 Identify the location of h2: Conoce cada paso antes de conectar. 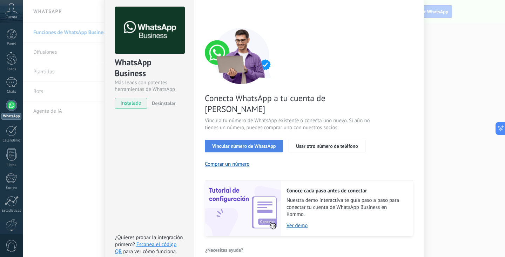
(346, 191).